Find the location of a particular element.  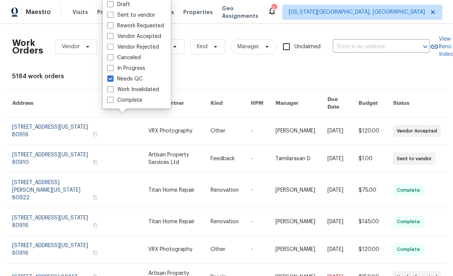

th: Trade Partner is located at coordinates (173, 103).